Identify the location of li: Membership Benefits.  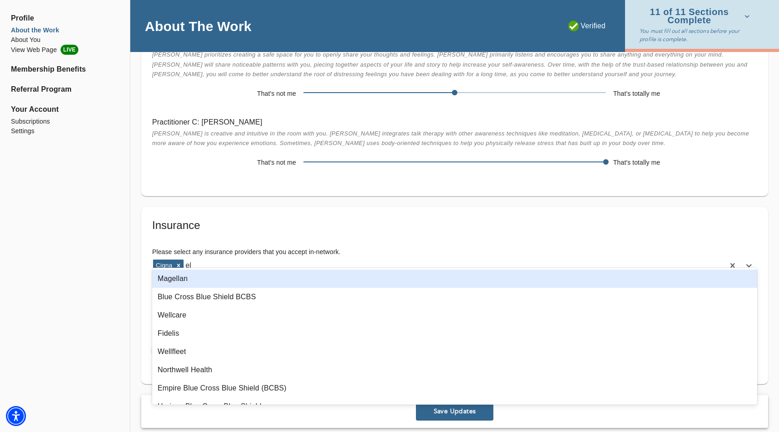
(65, 69).